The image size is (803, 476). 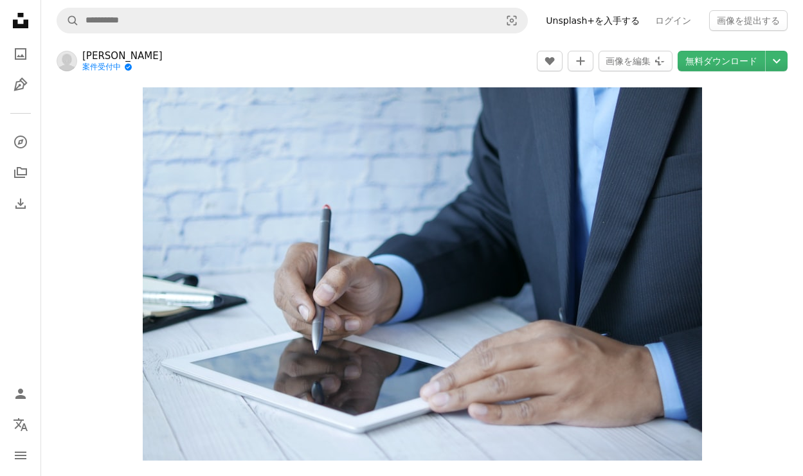 I want to click on a: ログイン / 登録する, so click(x=21, y=394).